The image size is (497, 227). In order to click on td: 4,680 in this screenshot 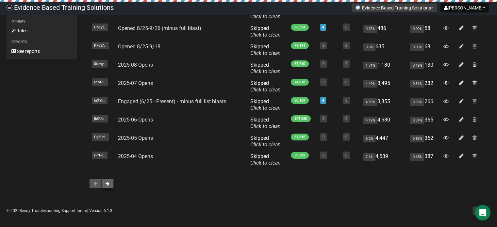, I will do `click(384, 123)`.